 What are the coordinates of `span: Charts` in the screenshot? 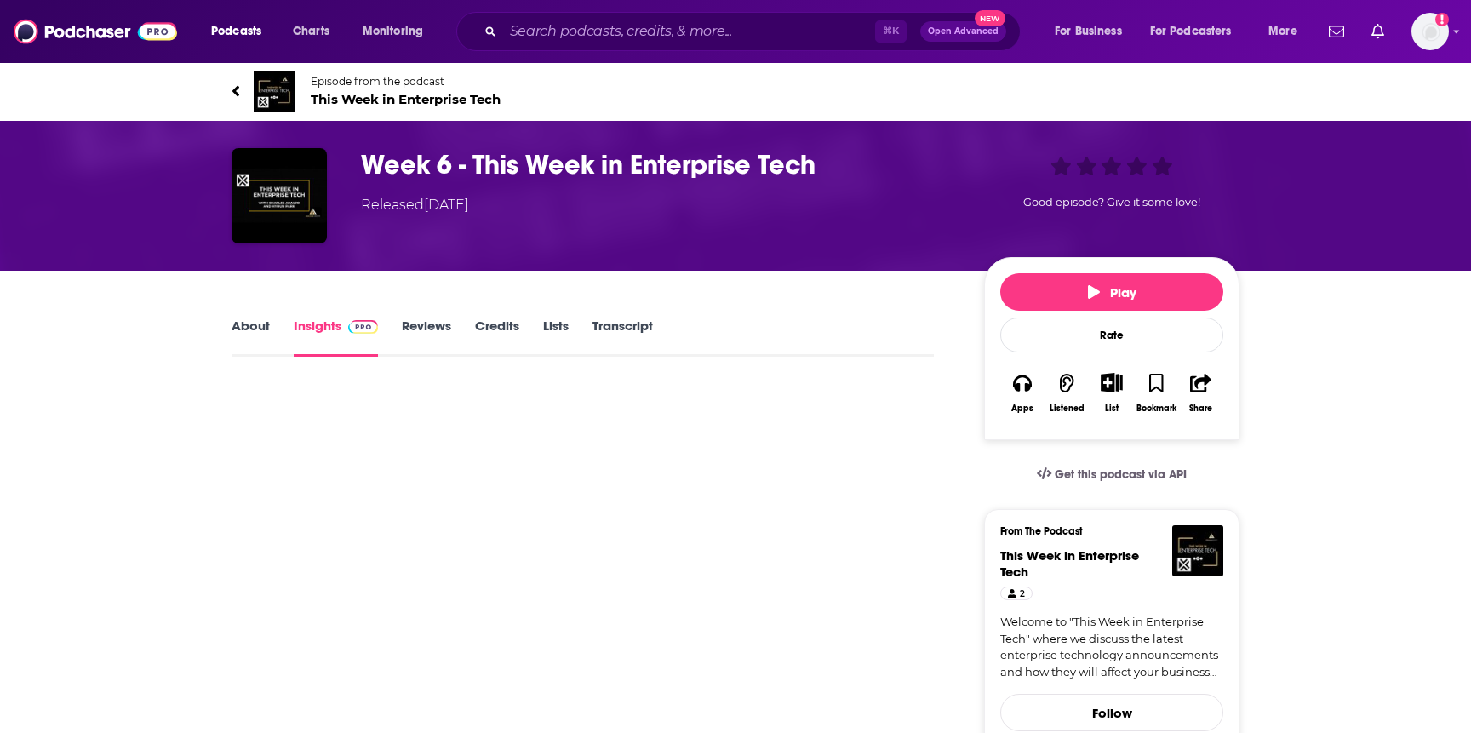 It's located at (311, 31).